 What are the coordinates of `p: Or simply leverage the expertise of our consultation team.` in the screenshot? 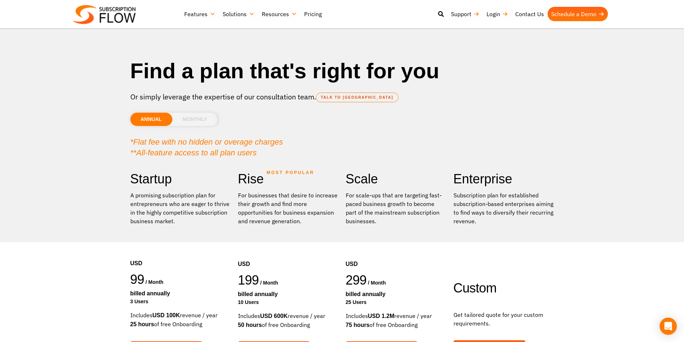 It's located at (342, 97).